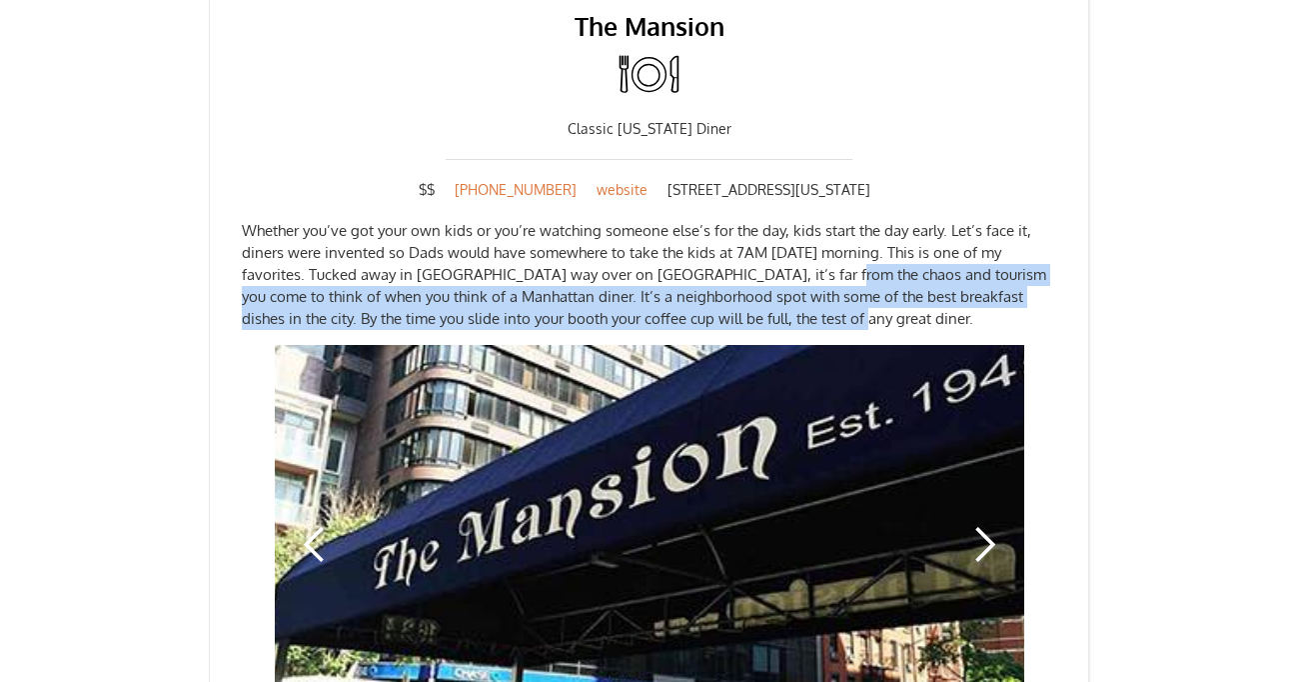 The height and width of the screenshot is (682, 1301). Describe the element at coordinates (649, 26) in the screenshot. I see `a: The Mansion` at that location.